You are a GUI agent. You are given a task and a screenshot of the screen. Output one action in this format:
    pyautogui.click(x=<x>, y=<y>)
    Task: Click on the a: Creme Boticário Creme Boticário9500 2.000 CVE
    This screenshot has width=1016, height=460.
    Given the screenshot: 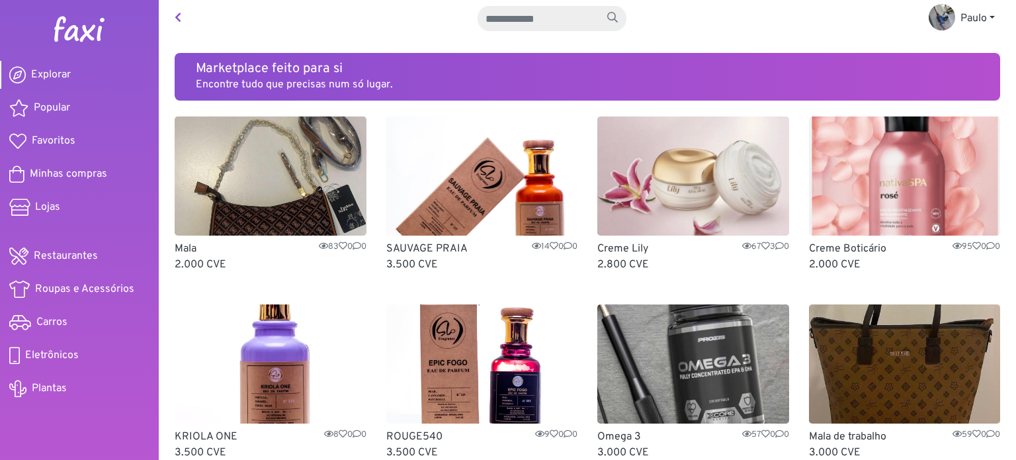 What is the action you would take?
    pyautogui.click(x=905, y=195)
    